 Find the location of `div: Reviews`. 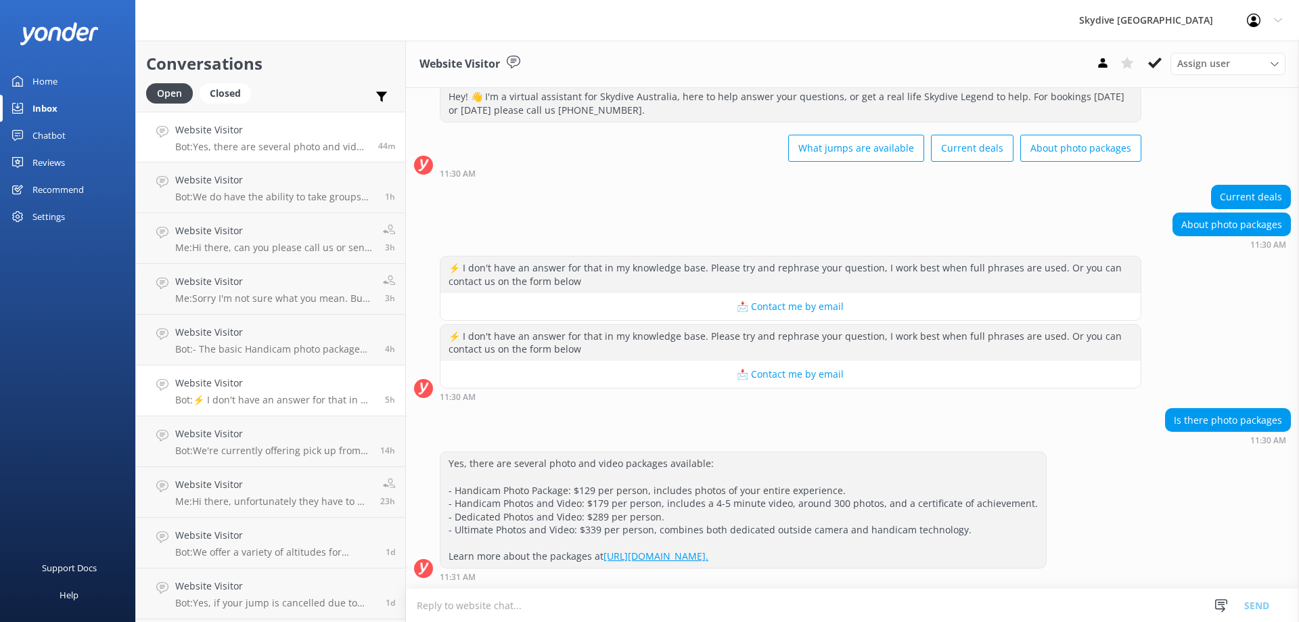

div: Reviews is located at coordinates (49, 162).